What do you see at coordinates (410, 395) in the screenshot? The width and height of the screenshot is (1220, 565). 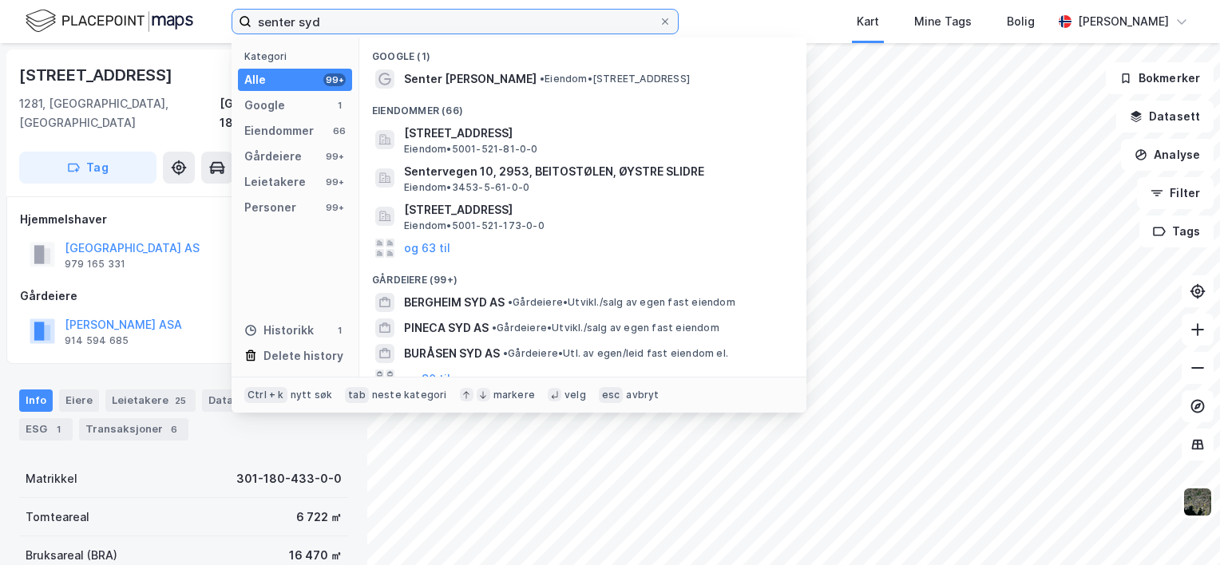 I see `div: neste kategori` at bounding box center [410, 395].